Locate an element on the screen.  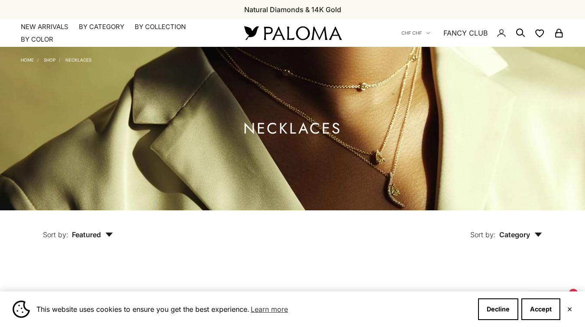
a: Learn more is located at coordinates (270, 309).